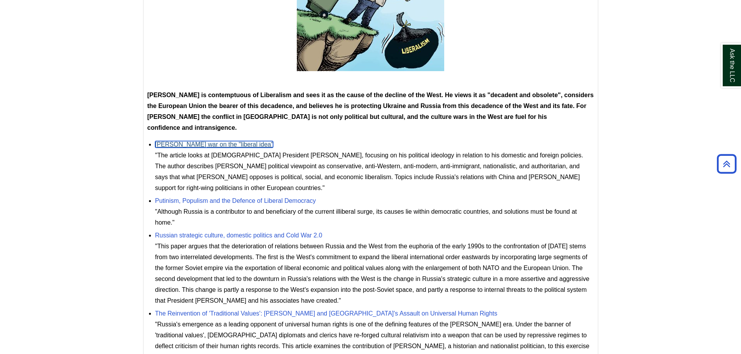 The height and width of the screenshot is (354, 741). I want to click on a: Putinism, Populism and the Defence of Liberal Democracy, so click(236, 201).